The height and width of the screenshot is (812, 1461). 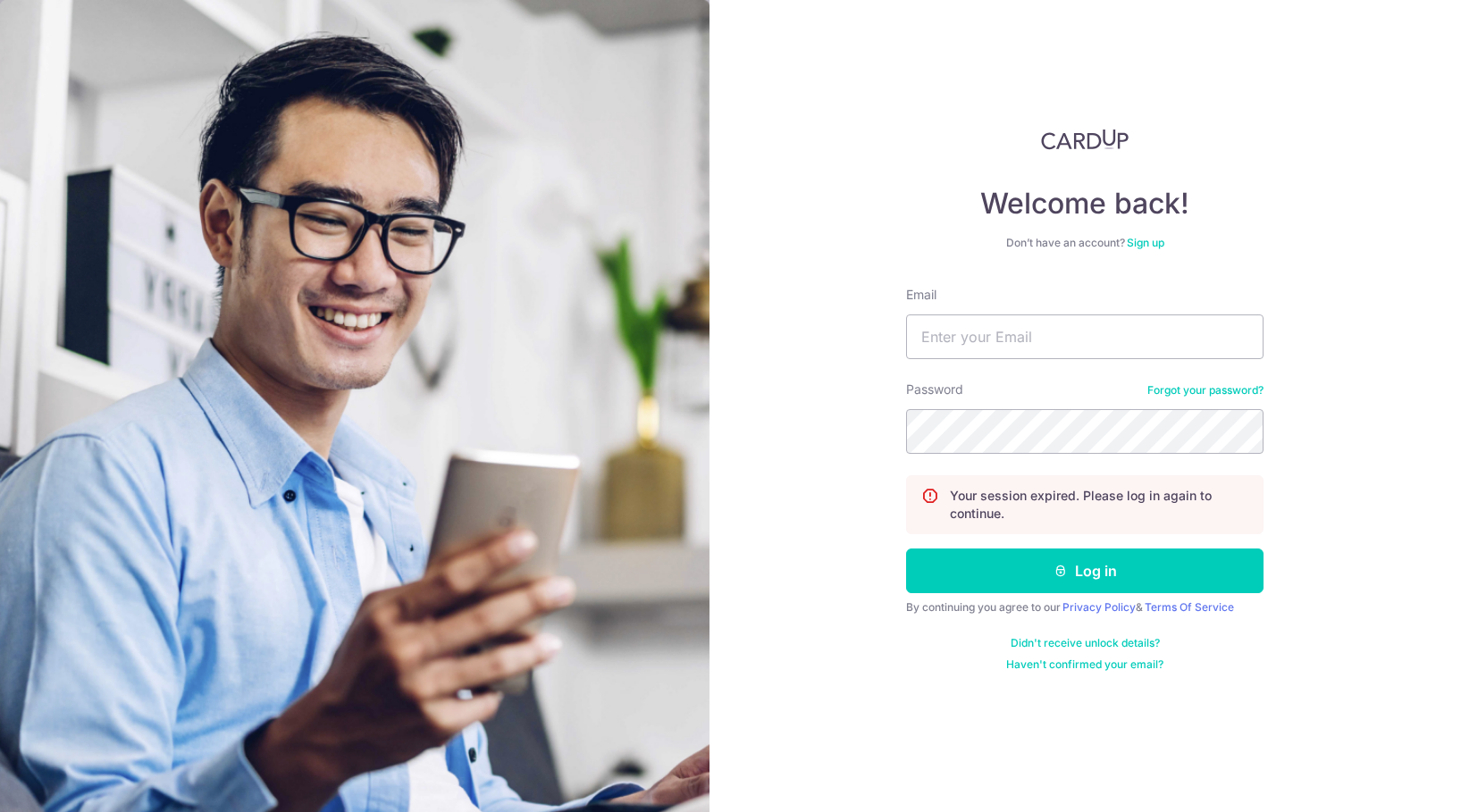 What do you see at coordinates (1085, 607) in the screenshot?
I see `div: By continuing you agree to our &` at bounding box center [1085, 607].